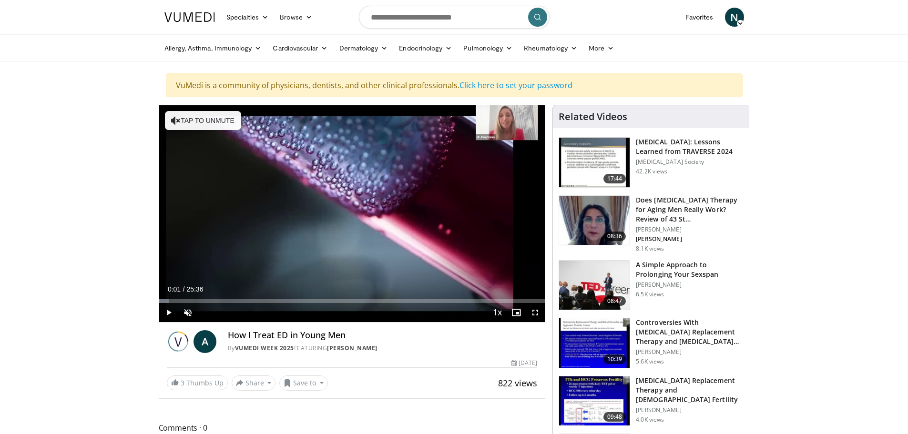 This screenshot has height=434, width=908. Describe the element at coordinates (254, 383) in the screenshot. I see `button: Share` at that location.